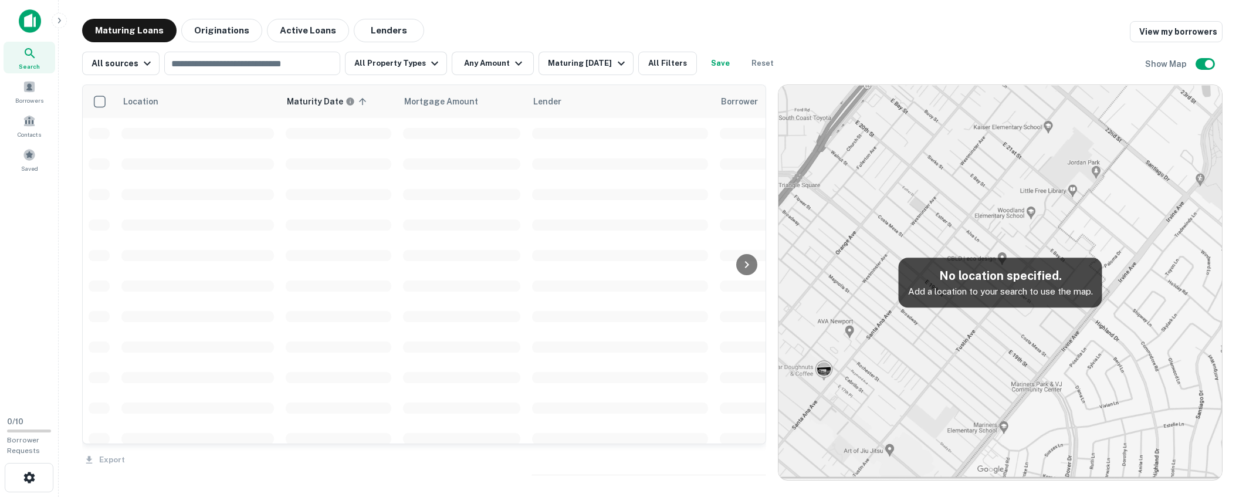 The height and width of the screenshot is (497, 1246). What do you see at coordinates (315, 101) in the screenshot?
I see `h6: Maturity Date` at bounding box center [315, 101].